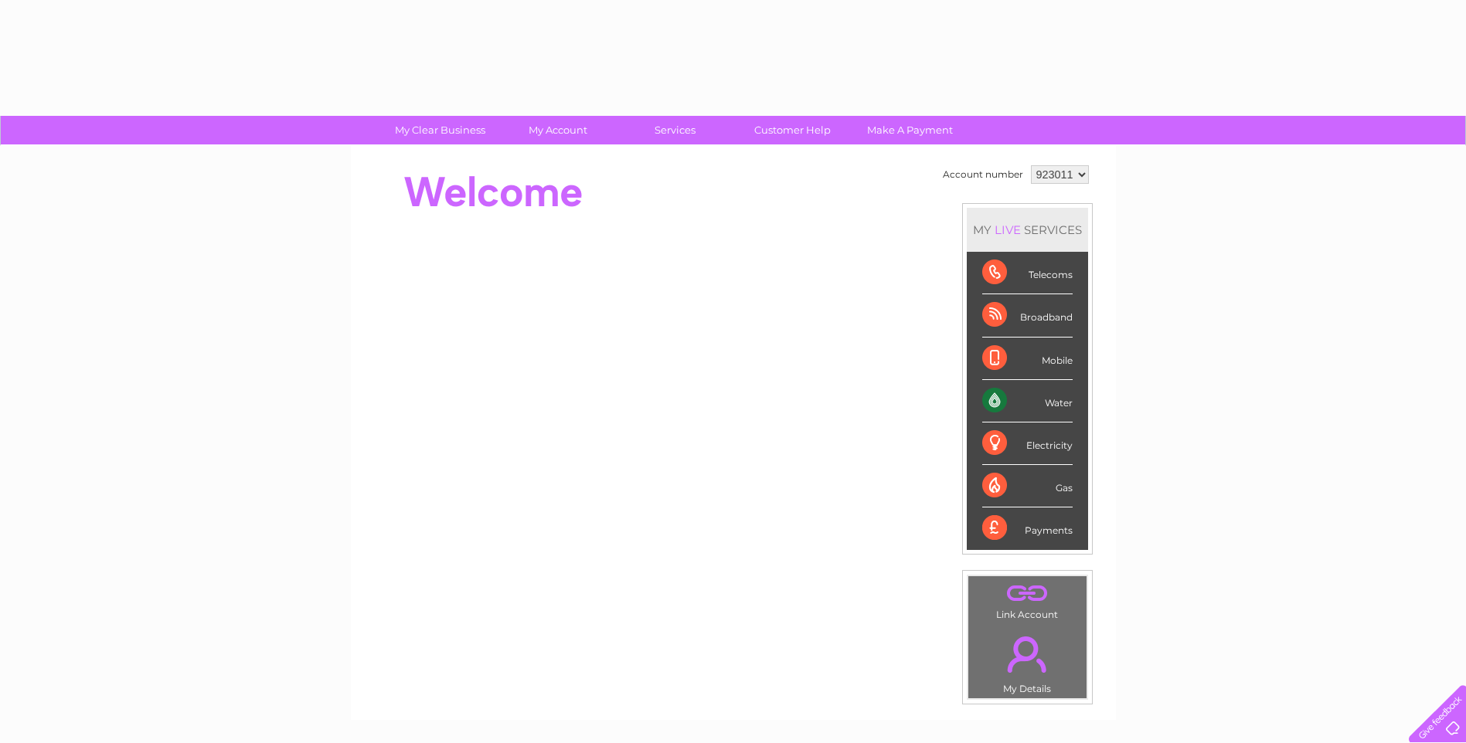  Describe the element at coordinates (1027, 444) in the screenshot. I see `div: Electricity` at that location.